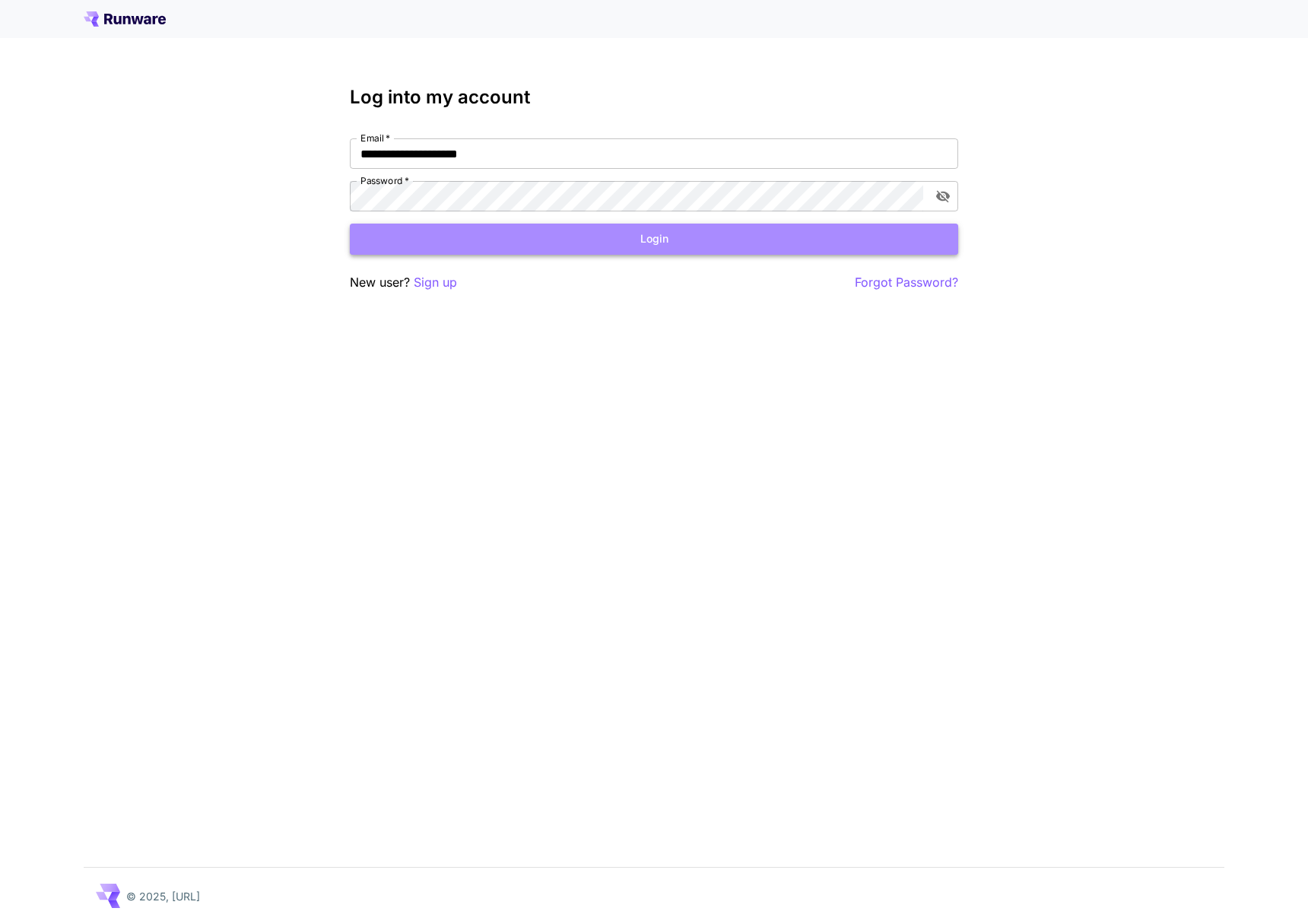 The image size is (1308, 924). Describe the element at coordinates (654, 98) in the screenshot. I see `h3: Log into my account` at that location.